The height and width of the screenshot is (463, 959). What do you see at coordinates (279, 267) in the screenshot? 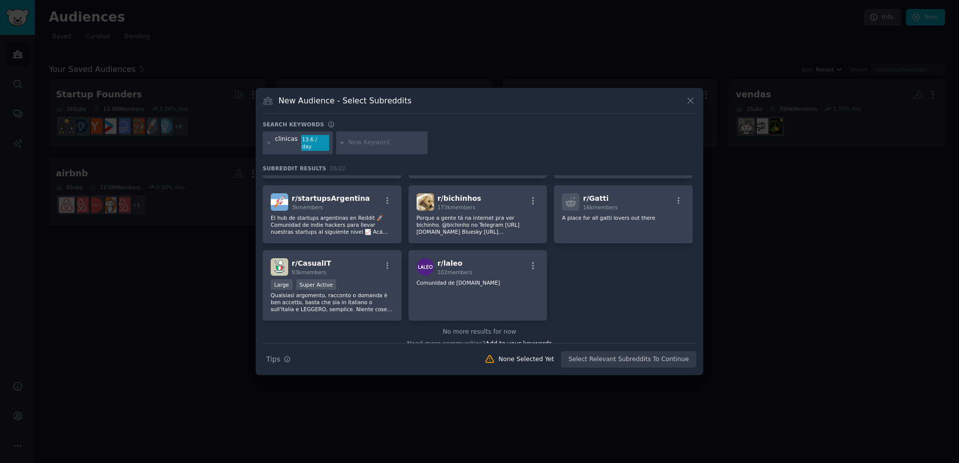
I see `img: CasualIT` at bounding box center [279, 267].